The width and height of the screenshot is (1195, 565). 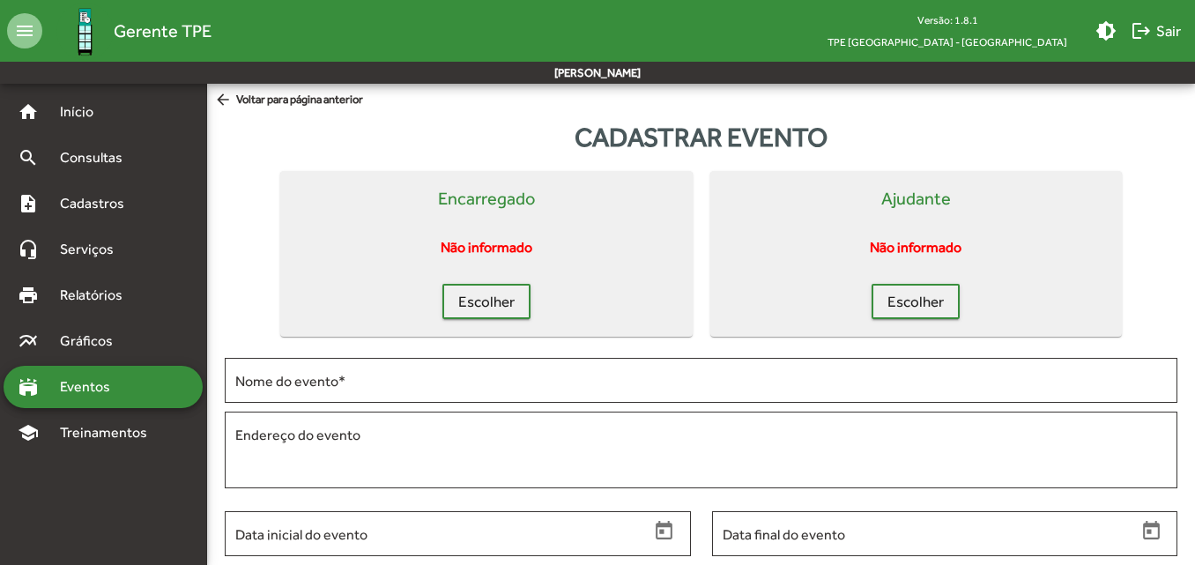 What do you see at coordinates (1156, 31) in the screenshot?
I see `button: Sair` at bounding box center [1156, 31].